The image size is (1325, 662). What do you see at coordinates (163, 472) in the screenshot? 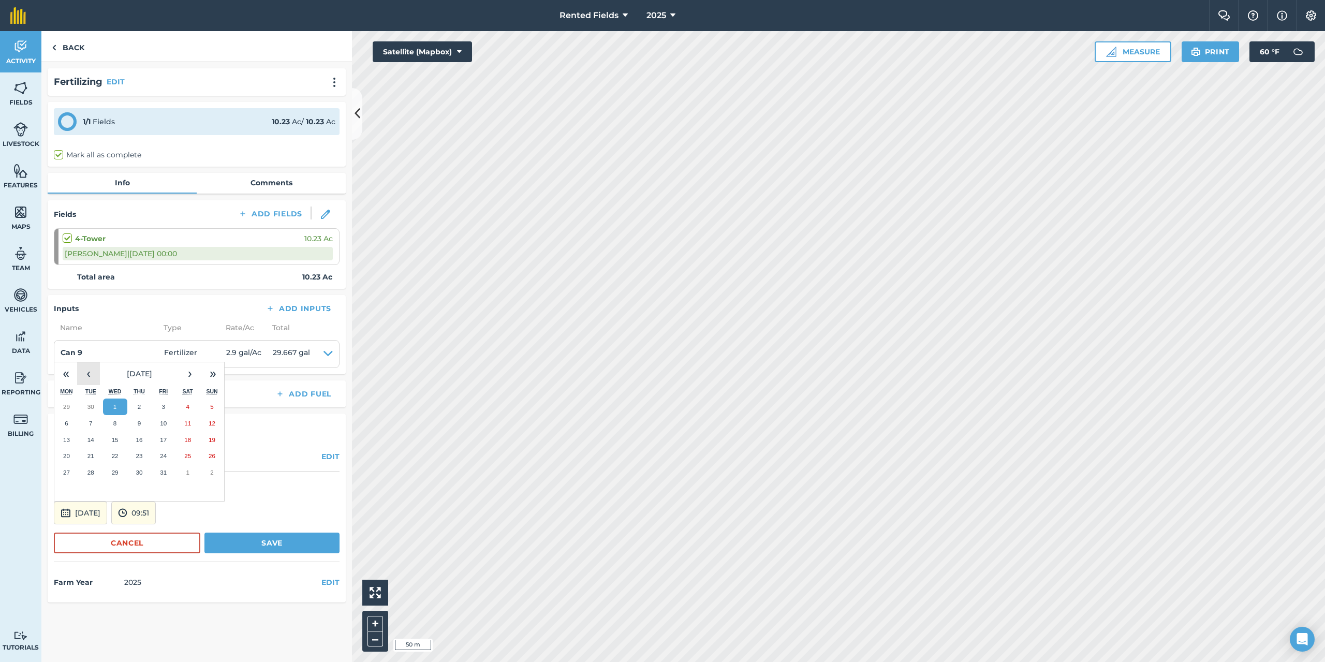
I see `abbr: October 31, 2025` at bounding box center [163, 472].